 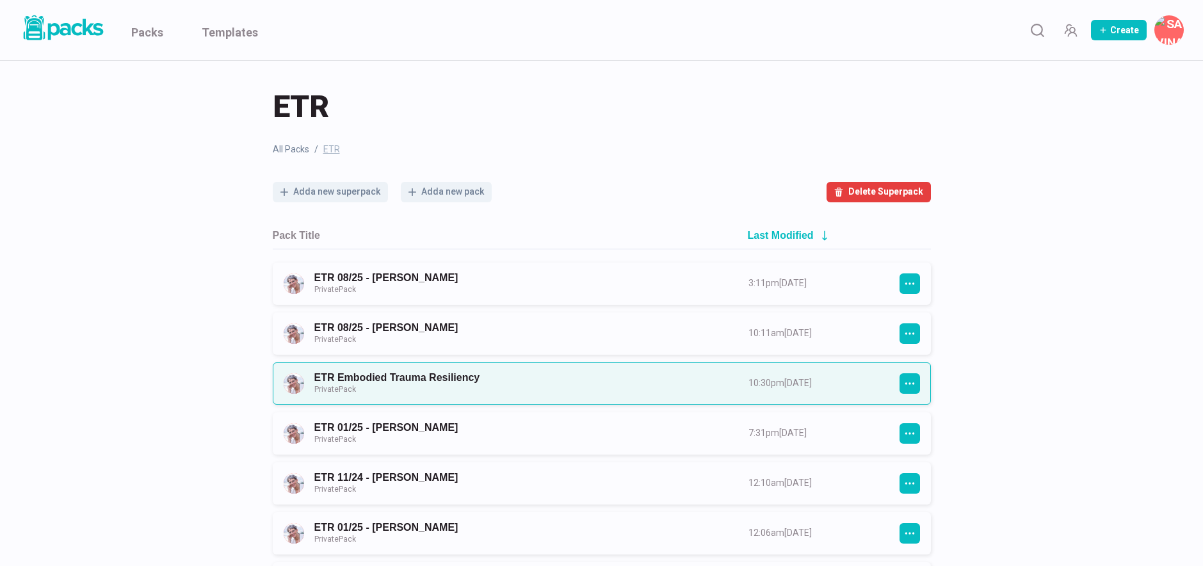 I want to click on a: Packs logo, so click(x=62, y=30).